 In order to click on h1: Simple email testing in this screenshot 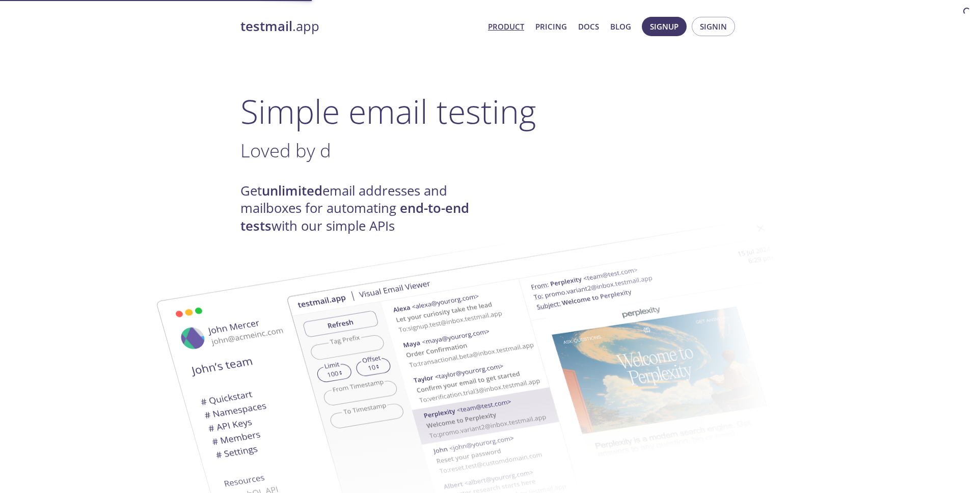, I will do `click(489, 111)`.